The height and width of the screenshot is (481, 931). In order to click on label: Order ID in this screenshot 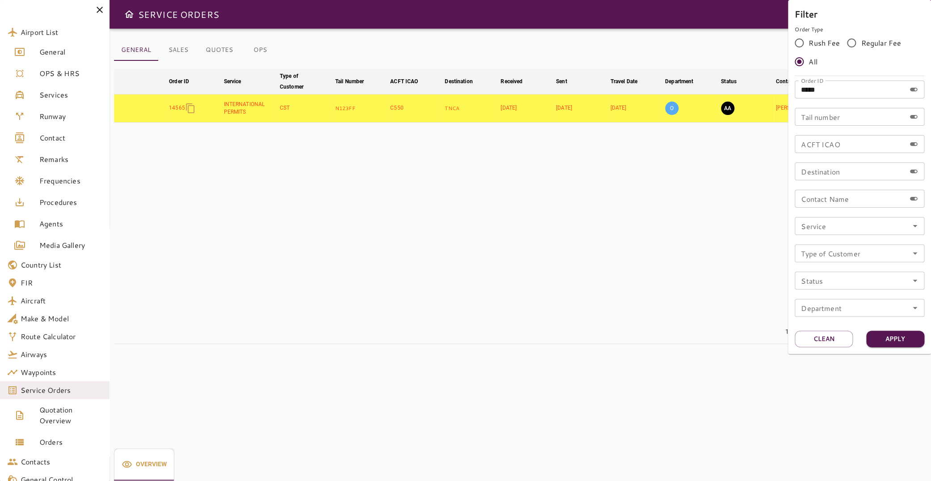, I will do `click(812, 80)`.